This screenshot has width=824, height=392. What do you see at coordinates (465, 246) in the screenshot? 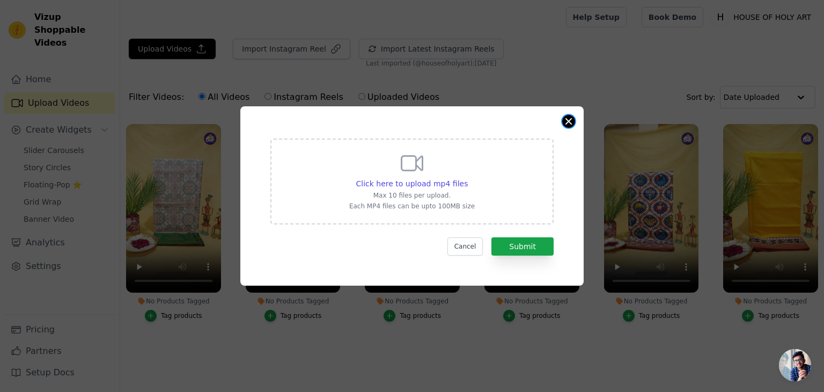
I see `button: Cancel` at bounding box center [465, 246].